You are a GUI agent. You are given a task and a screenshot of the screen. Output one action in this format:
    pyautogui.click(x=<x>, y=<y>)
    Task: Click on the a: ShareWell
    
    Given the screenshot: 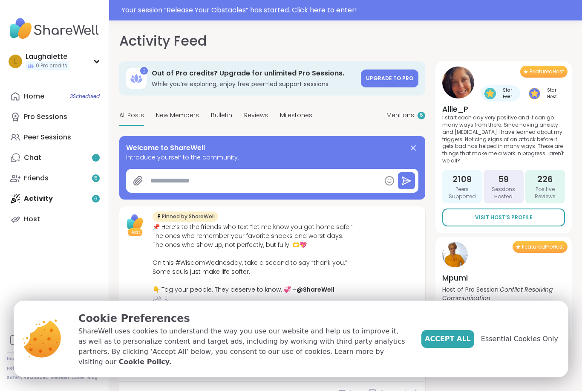 What is the action you would take?
    pyautogui.click(x=135, y=222)
    